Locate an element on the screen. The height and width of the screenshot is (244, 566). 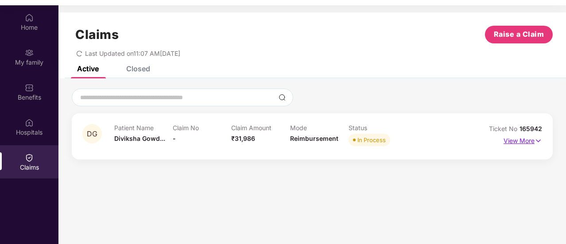
span: Reimbursement is located at coordinates (314, 138).